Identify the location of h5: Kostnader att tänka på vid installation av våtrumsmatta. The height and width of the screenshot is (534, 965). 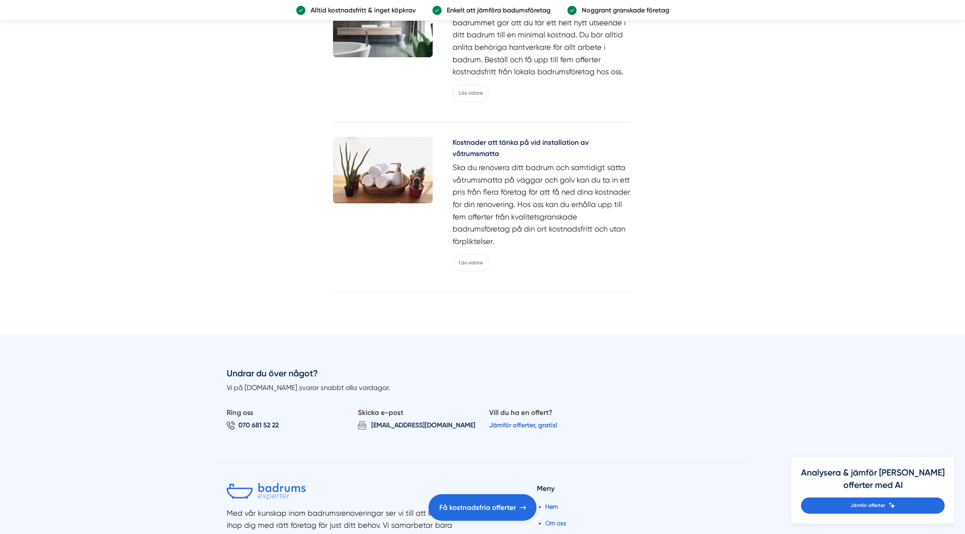
(542, 149).